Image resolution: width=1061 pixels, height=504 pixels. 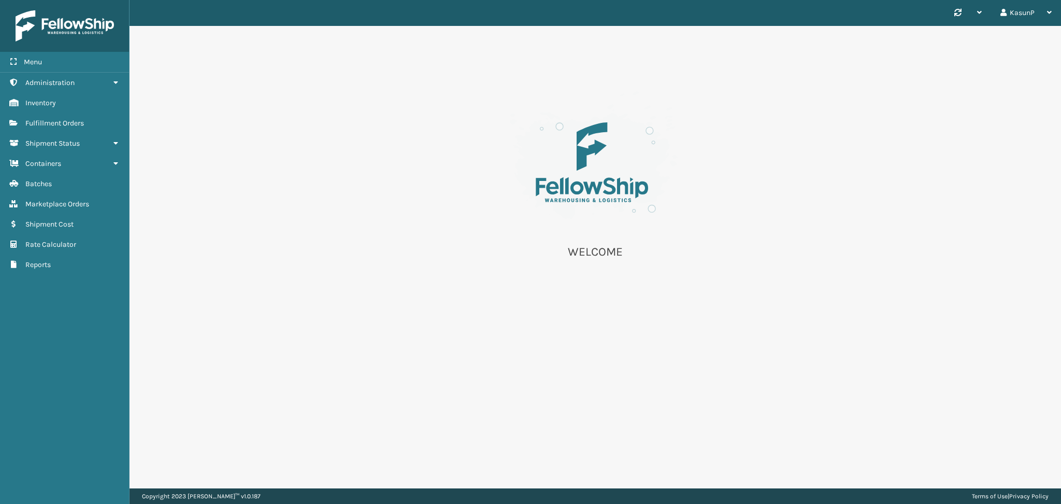 I want to click on span: Inventory, so click(x=40, y=103).